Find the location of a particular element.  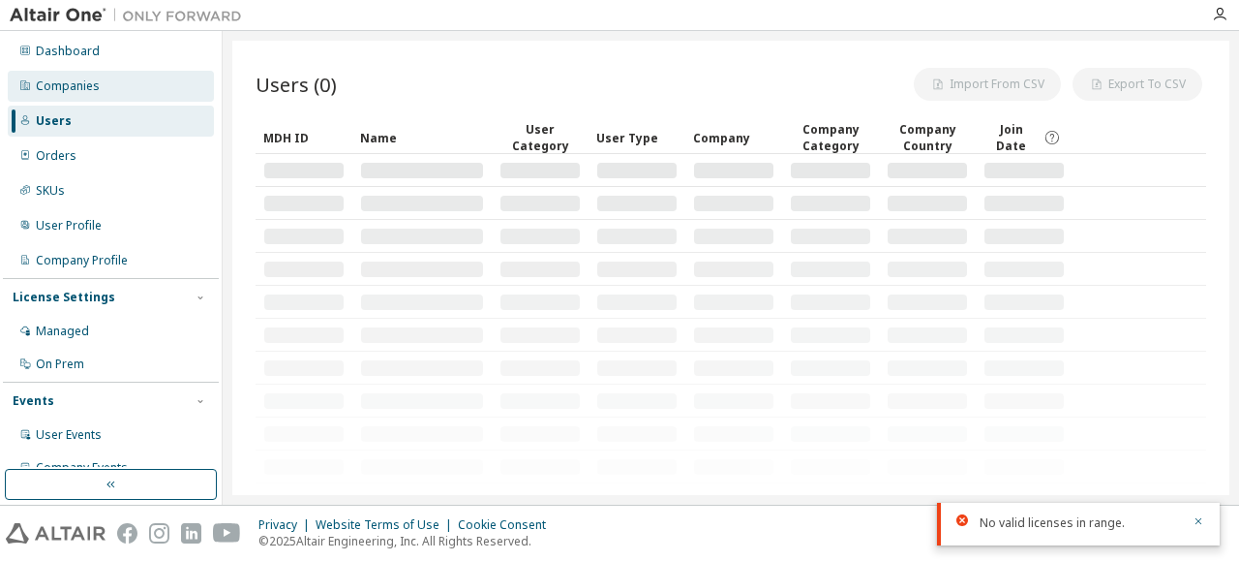

div: On Prem is located at coordinates (60, 364).